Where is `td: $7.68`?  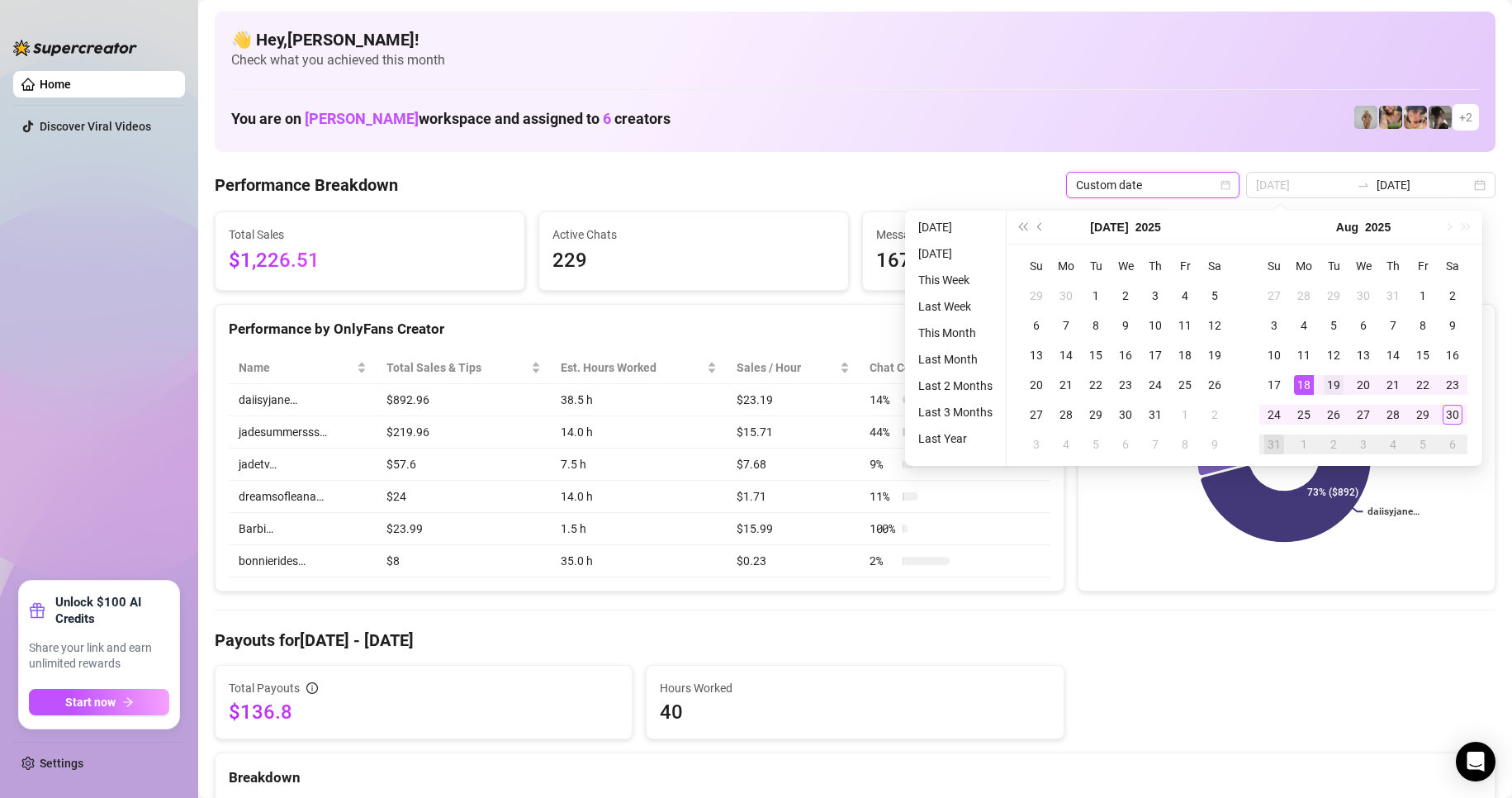
td: $7.68 is located at coordinates (793, 464).